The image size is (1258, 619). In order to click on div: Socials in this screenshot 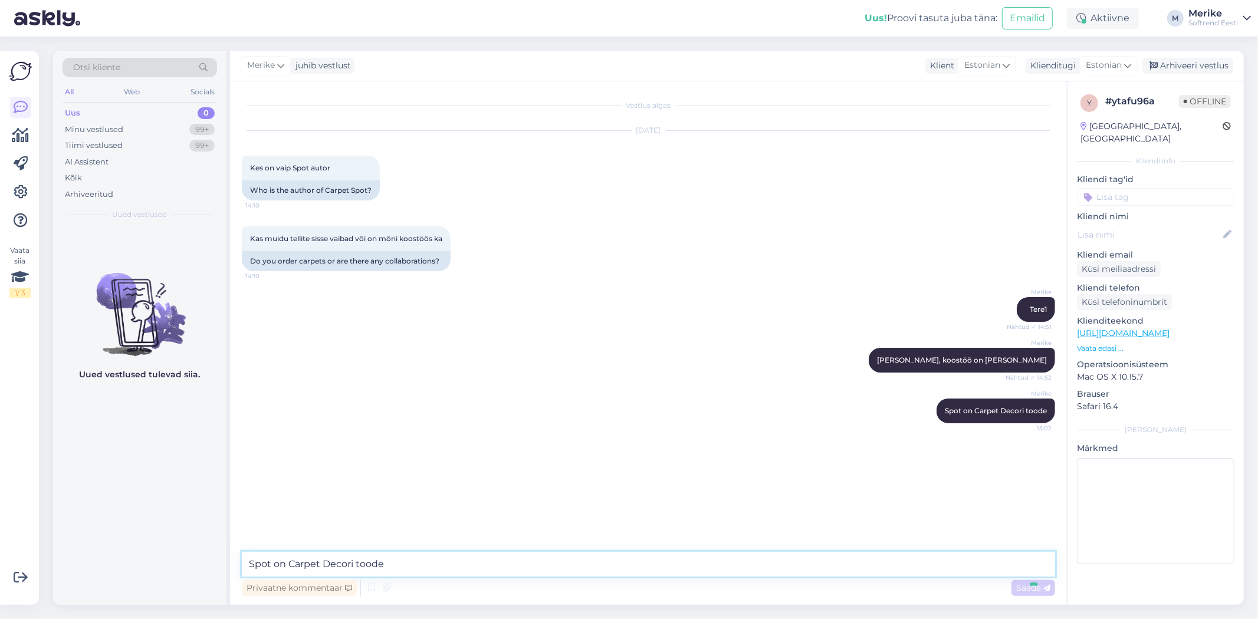, I will do `click(202, 92)`.